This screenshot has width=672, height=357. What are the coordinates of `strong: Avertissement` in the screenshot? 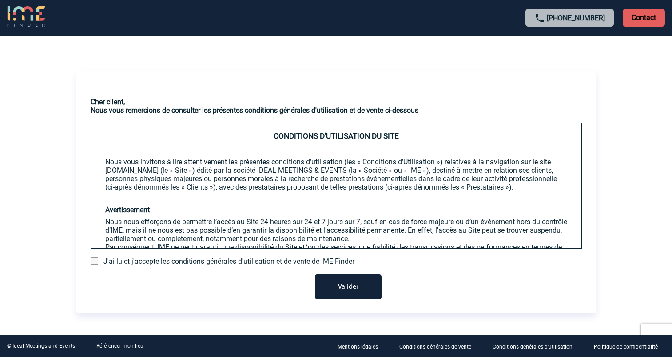 It's located at (128, 210).